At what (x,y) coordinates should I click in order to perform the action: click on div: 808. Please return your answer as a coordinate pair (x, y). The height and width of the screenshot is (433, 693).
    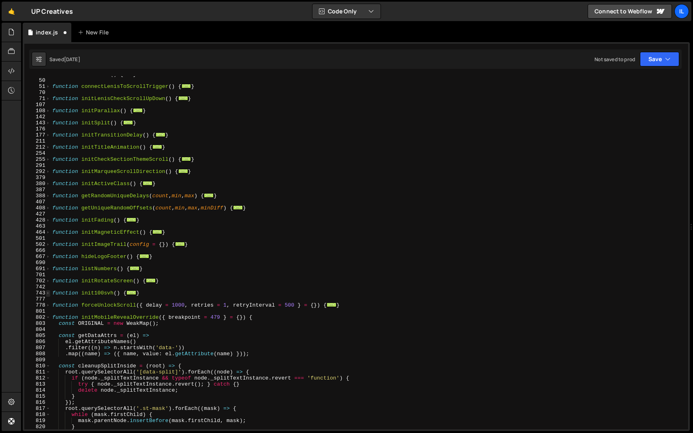
    Looking at the image, I should click on (37, 354).